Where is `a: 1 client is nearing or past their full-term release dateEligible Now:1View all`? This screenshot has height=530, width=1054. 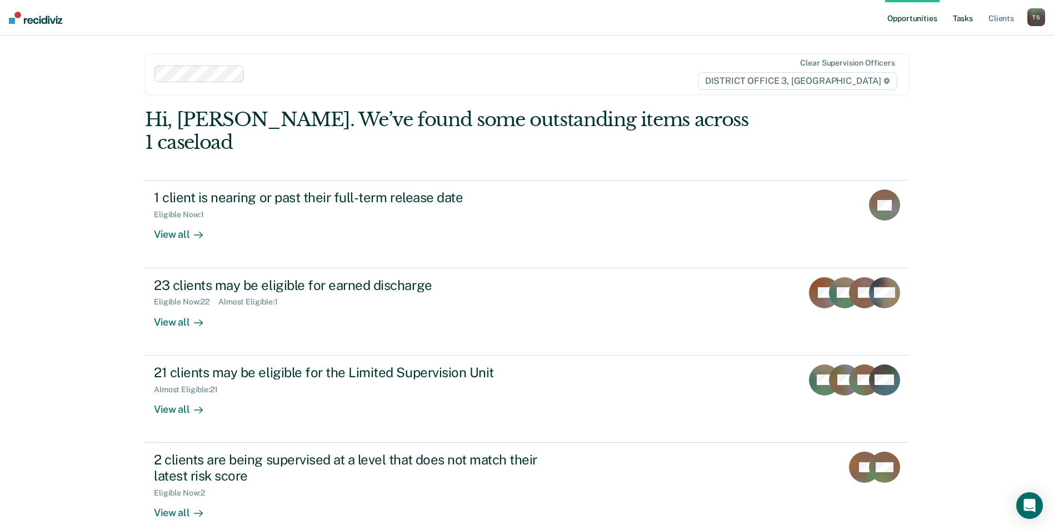
a: 1 client is nearing or past their full-term release dateEligible Now:1View all is located at coordinates (527, 224).